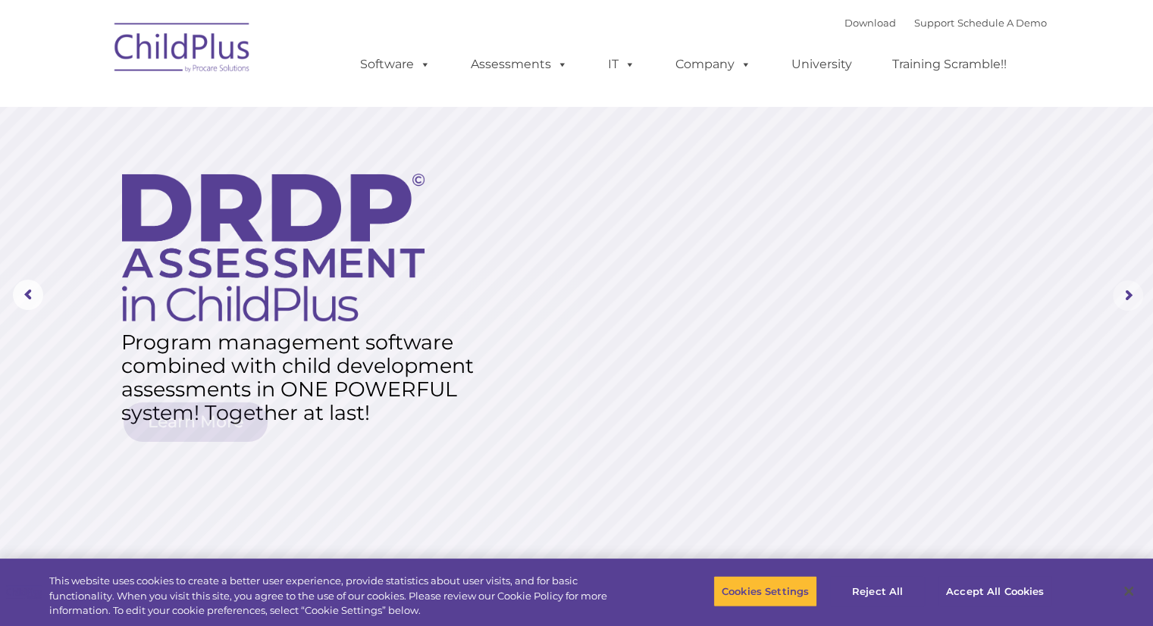 This screenshot has height=626, width=1153. What do you see at coordinates (622, 64) in the screenshot?
I see `a: IT` at bounding box center [622, 64].